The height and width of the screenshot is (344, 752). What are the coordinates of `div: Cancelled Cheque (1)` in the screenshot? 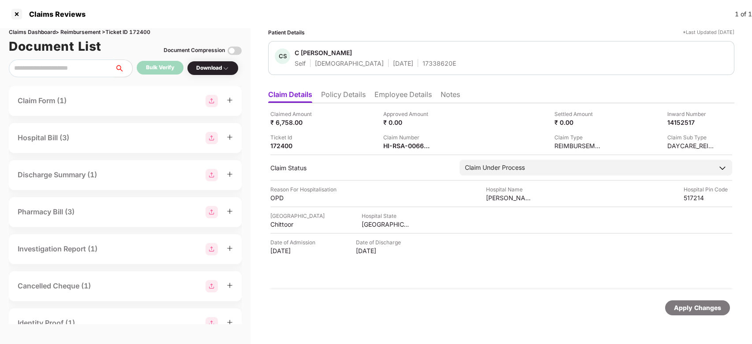 It's located at (54, 286).